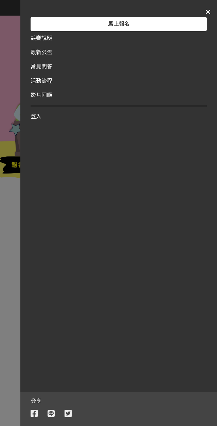  What do you see at coordinates (119, 24) in the screenshot?
I see `span: 馬上報名` at bounding box center [119, 24].